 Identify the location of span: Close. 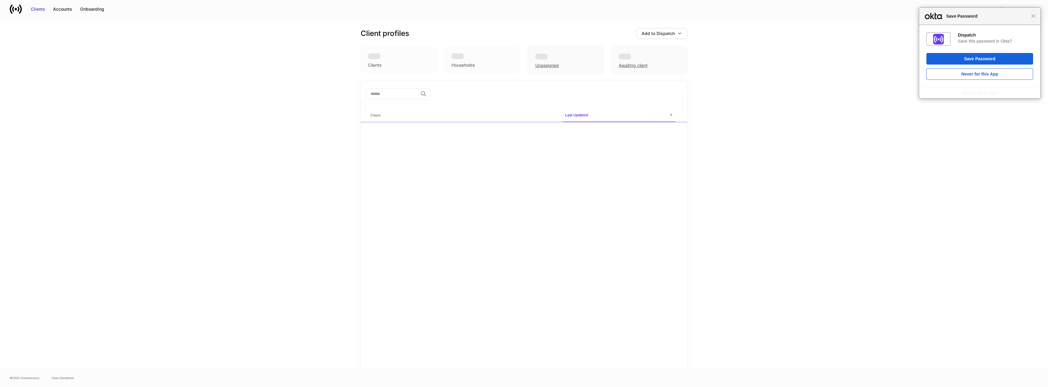
(1033, 16).